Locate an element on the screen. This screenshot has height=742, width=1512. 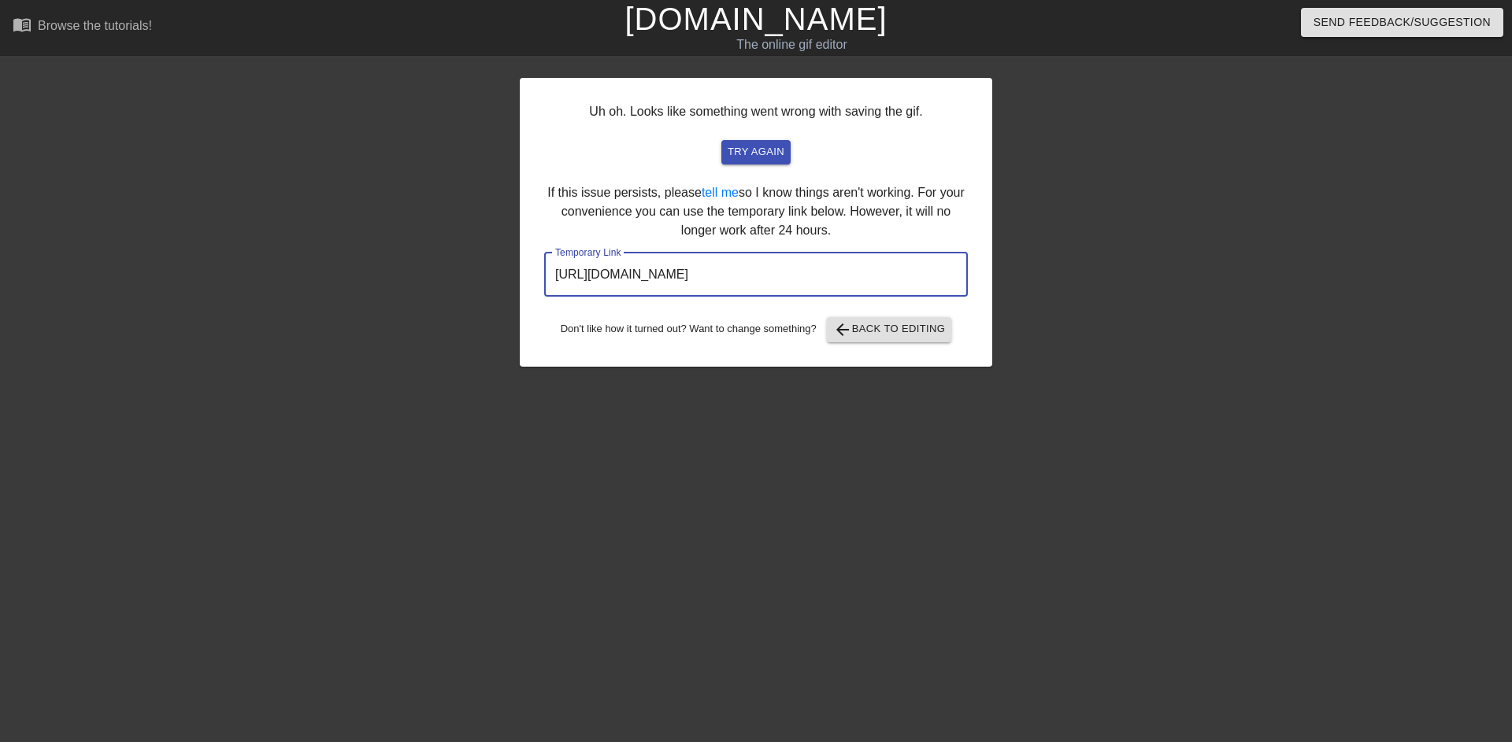
span: Back to Editing is located at coordinates (889, 330).